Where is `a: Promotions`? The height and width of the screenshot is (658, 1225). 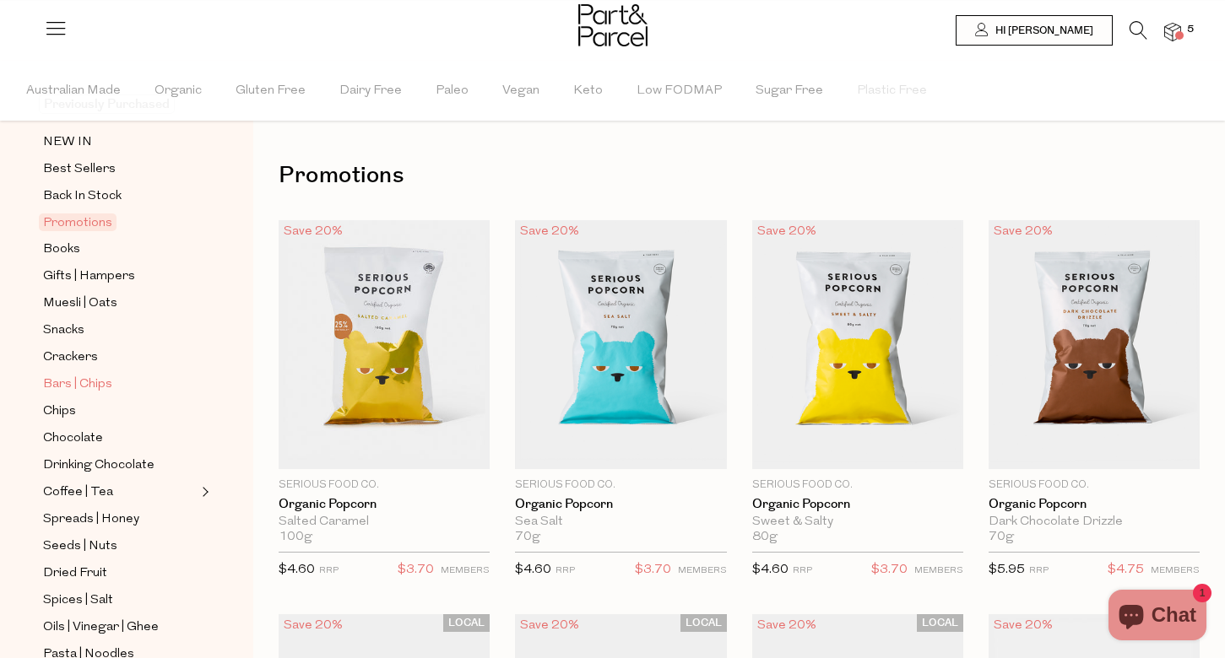
a: Promotions is located at coordinates (120, 223).